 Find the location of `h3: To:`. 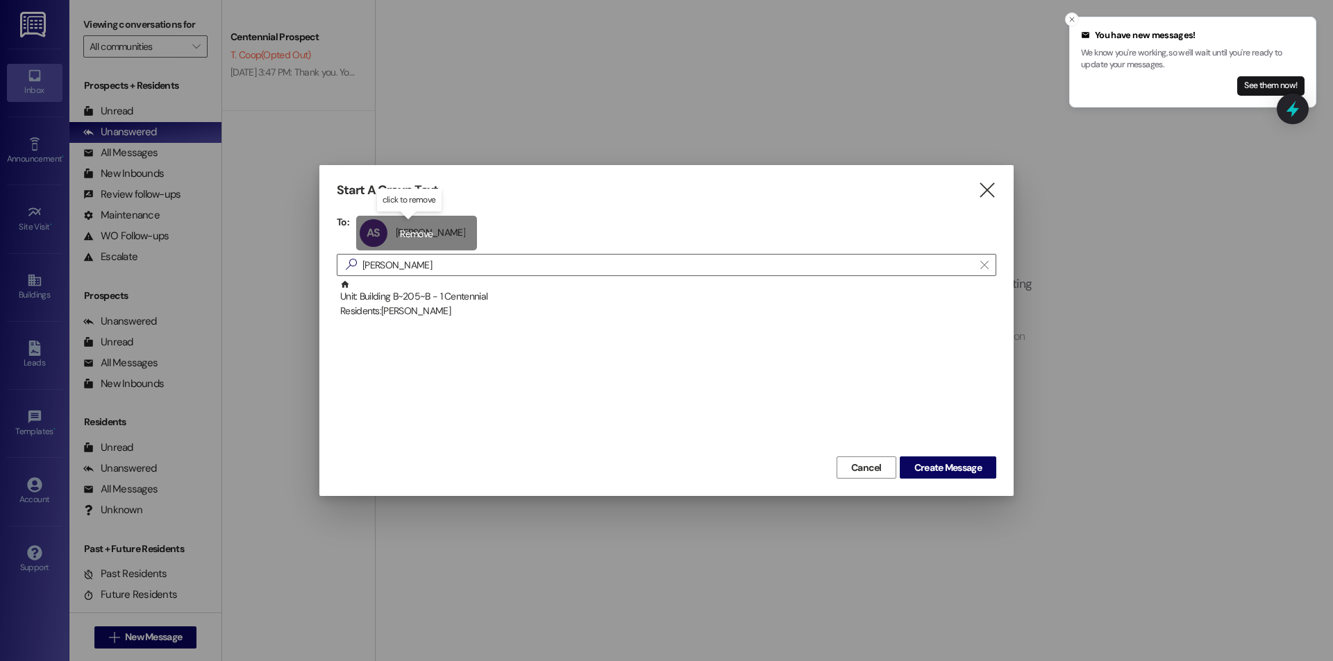

h3: To: is located at coordinates (343, 222).